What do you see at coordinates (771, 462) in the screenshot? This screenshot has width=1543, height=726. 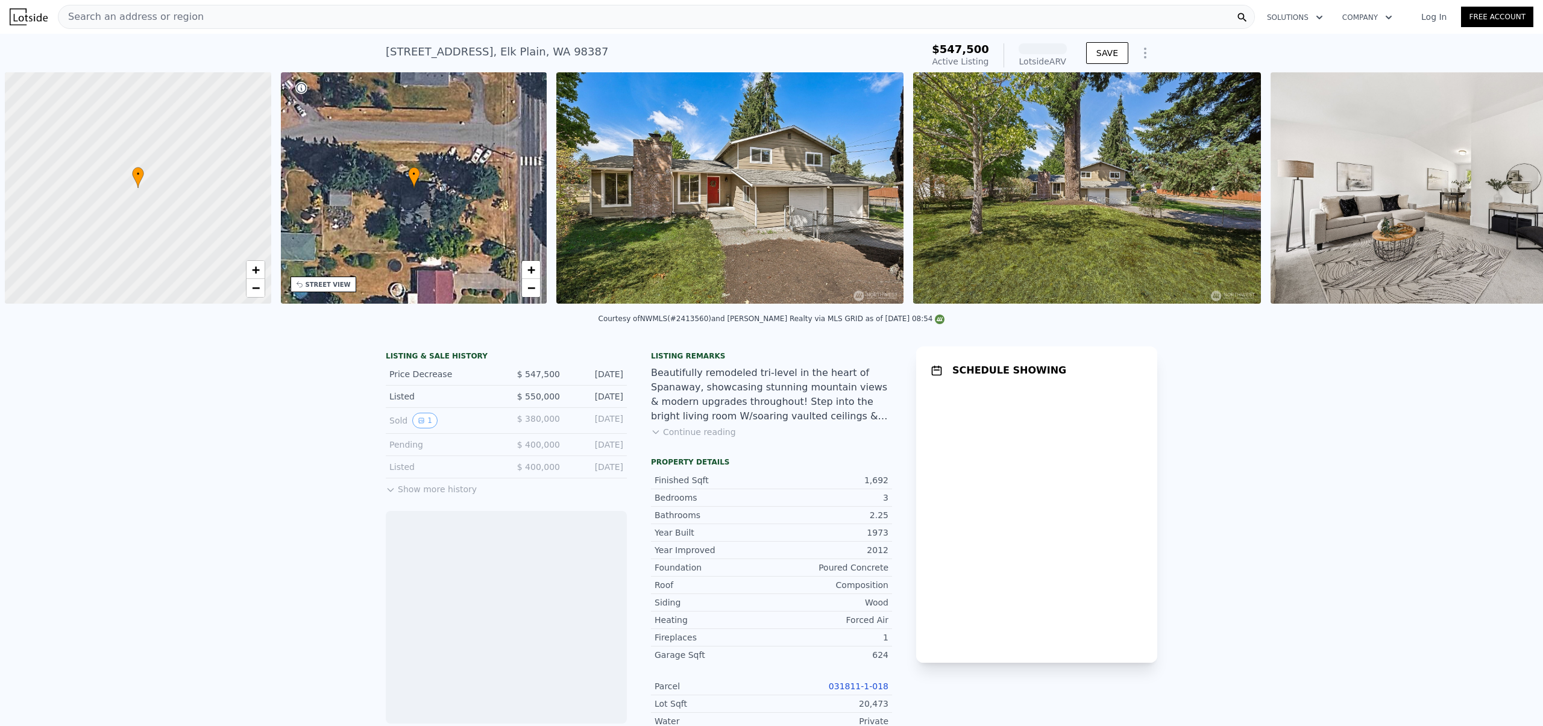 I see `div: Property details` at bounding box center [771, 462].